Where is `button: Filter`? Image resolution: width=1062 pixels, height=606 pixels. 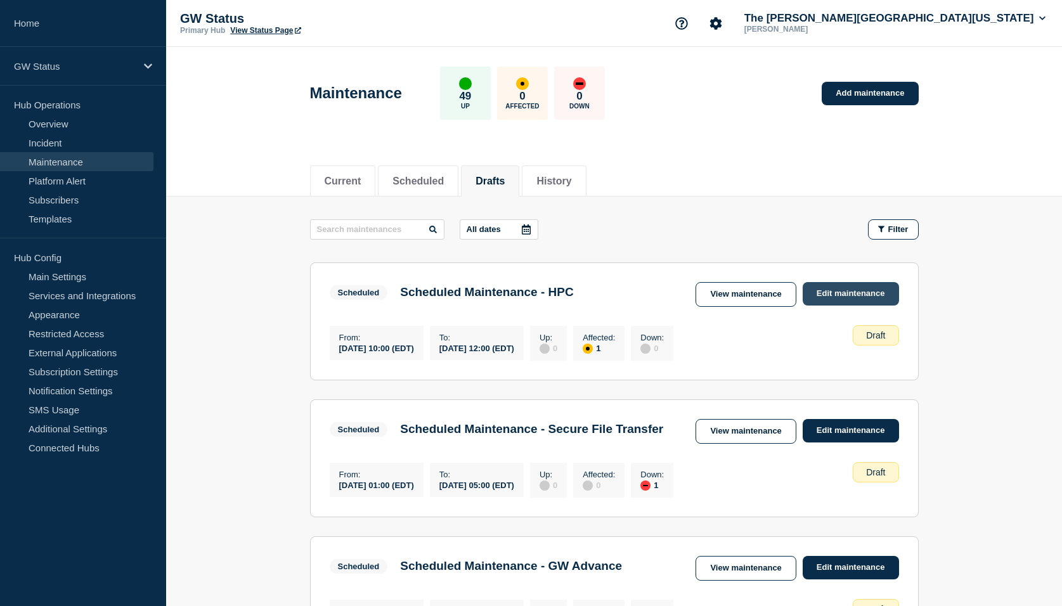
button: Filter is located at coordinates (893, 229).